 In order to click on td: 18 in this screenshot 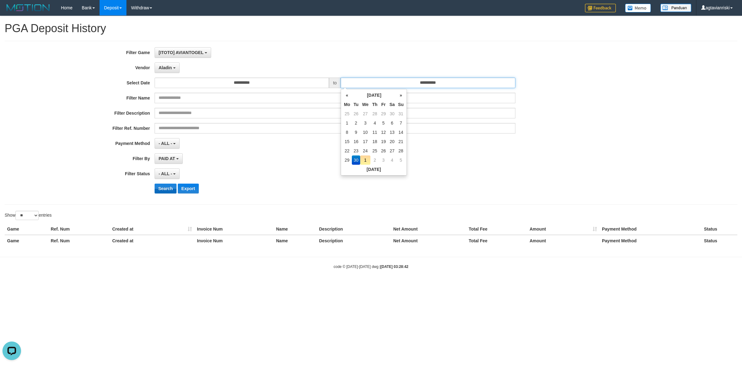, I will do `click(375, 142)`.